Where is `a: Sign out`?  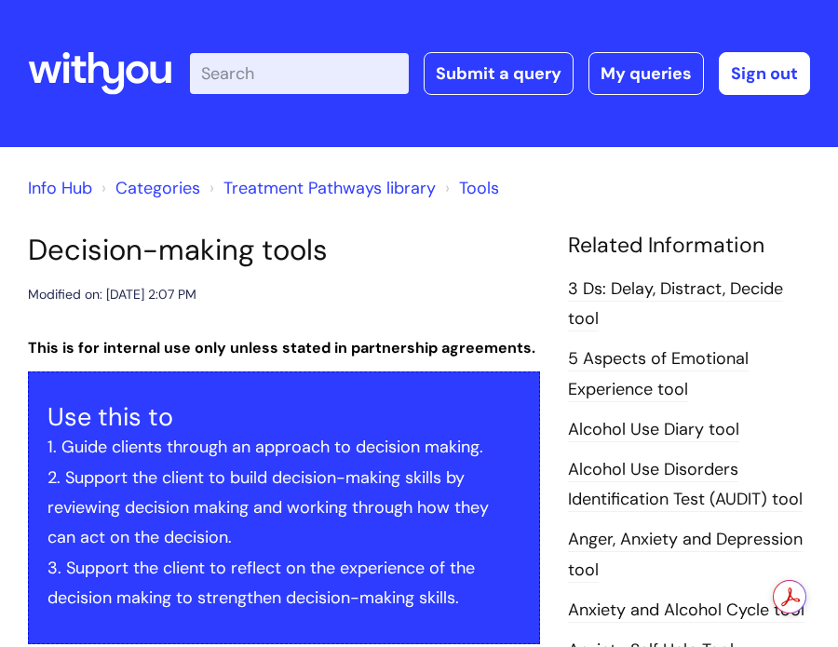
a: Sign out is located at coordinates (764, 74).